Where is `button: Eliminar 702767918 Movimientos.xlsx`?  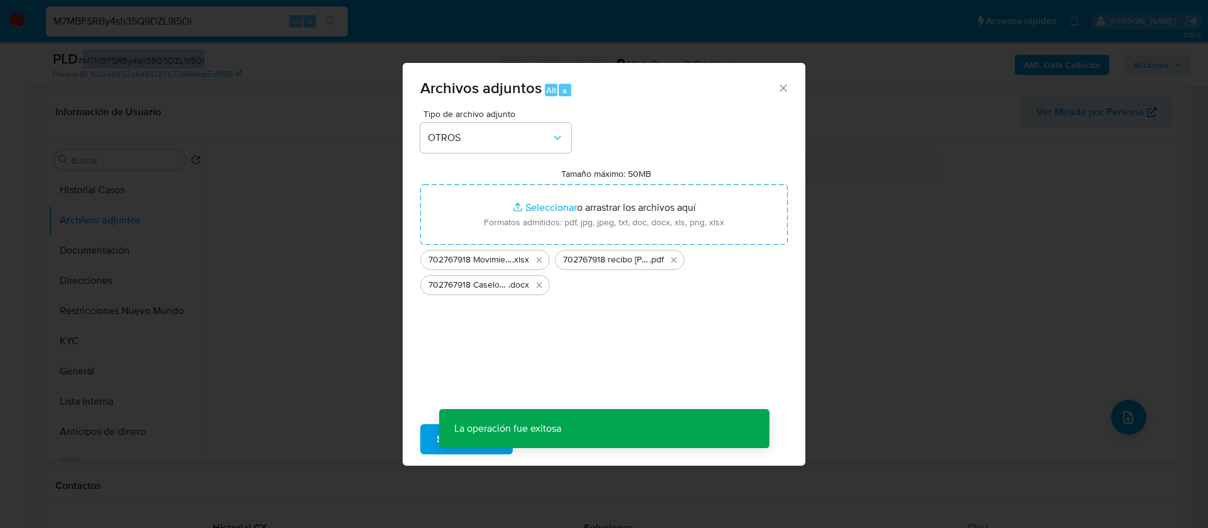
button: Eliminar 702767918 Movimientos.xlsx is located at coordinates (539, 260).